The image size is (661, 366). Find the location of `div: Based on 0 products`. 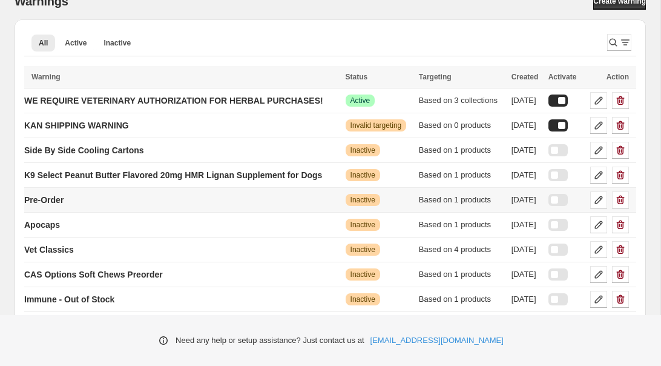

div: Based on 0 products is located at coordinates (461, 125).